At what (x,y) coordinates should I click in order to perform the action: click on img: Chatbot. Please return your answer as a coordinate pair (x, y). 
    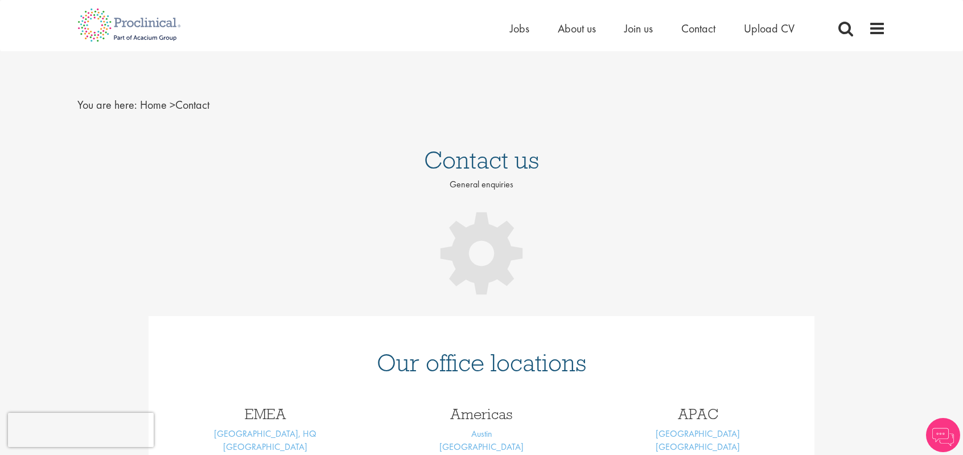
    Looking at the image, I should click on (943, 435).